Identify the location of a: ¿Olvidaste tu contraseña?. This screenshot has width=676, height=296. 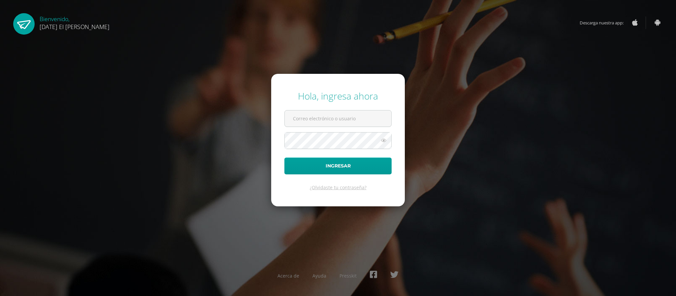
(338, 187).